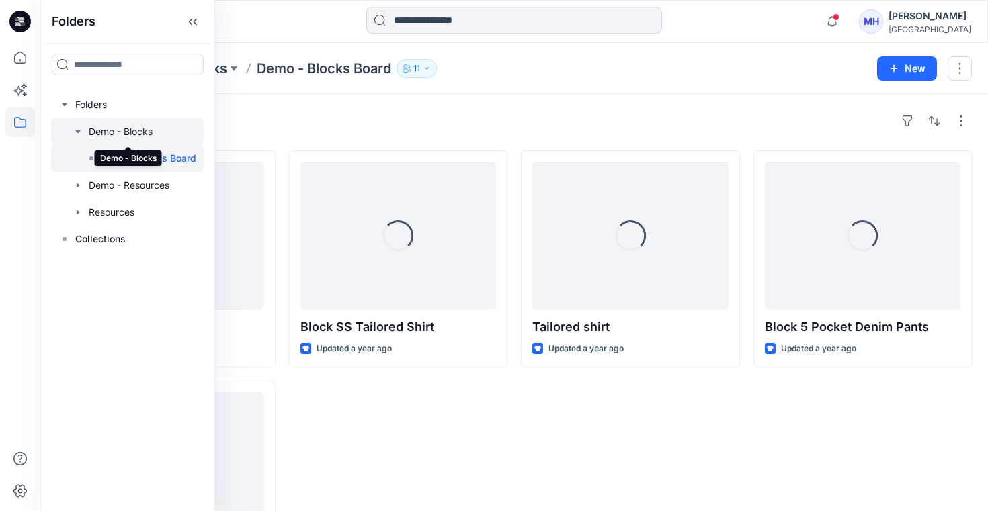  I want to click on div: MH, so click(871, 22).